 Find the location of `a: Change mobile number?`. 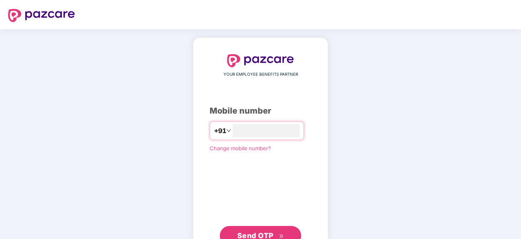

a: Change mobile number? is located at coordinates (240, 148).